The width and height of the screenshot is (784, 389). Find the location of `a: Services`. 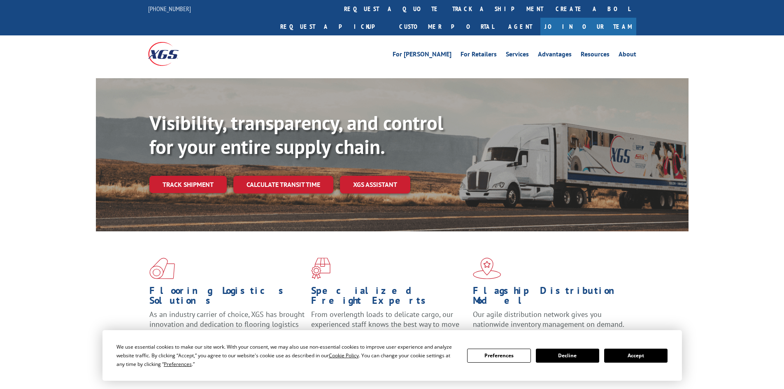

a: Services is located at coordinates (517, 56).